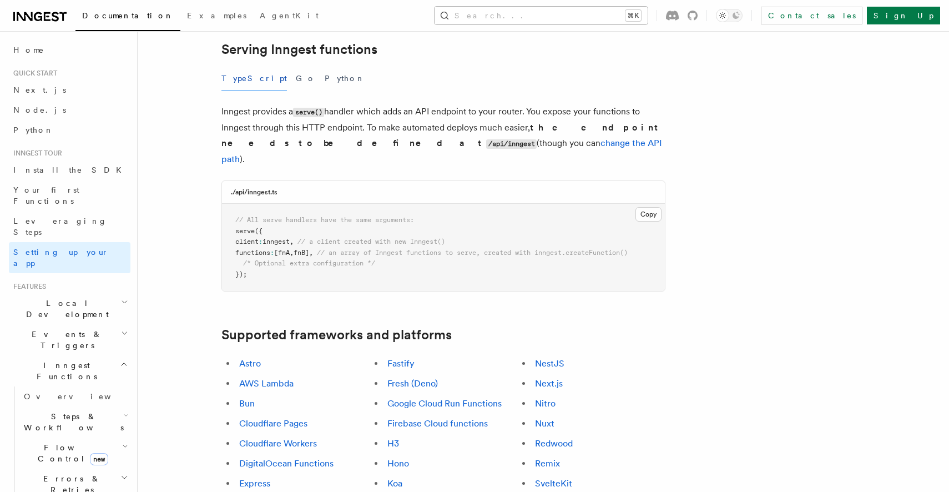  What do you see at coordinates (69, 50) in the screenshot?
I see `a: Home` at bounding box center [69, 50].